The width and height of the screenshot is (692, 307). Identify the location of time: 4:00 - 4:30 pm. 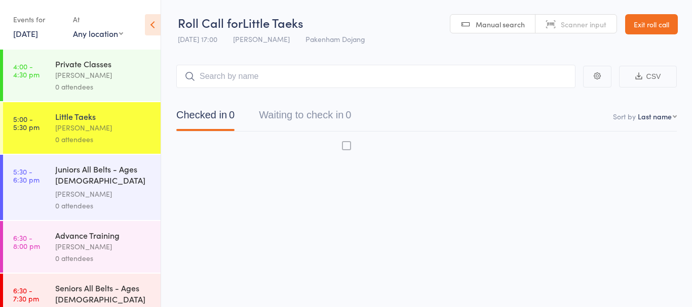
(26, 70).